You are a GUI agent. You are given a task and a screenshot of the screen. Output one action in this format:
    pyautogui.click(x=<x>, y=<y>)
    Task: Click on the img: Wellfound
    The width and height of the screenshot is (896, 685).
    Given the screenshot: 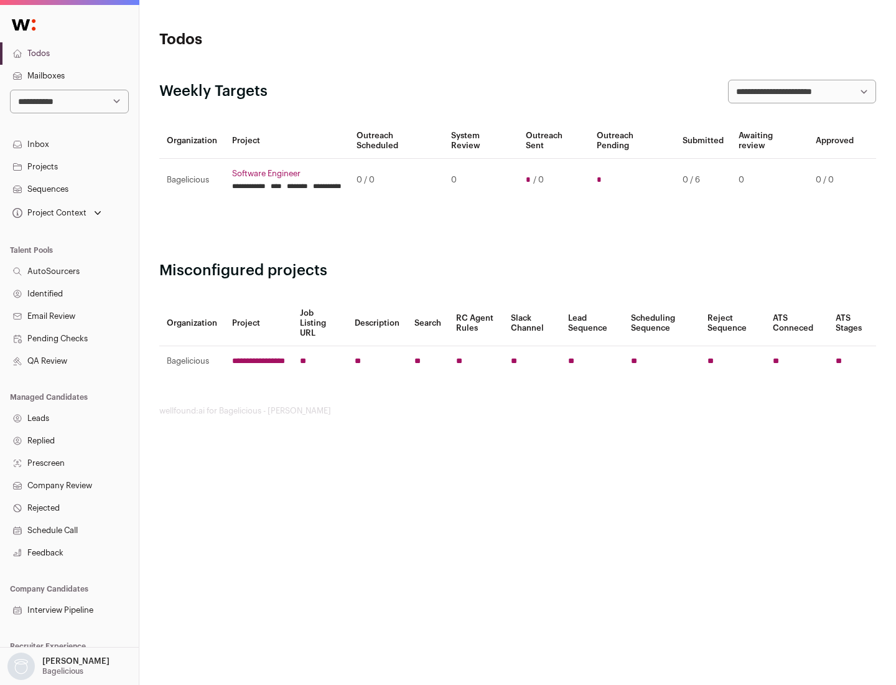 What is the action you would take?
    pyautogui.click(x=24, y=25)
    